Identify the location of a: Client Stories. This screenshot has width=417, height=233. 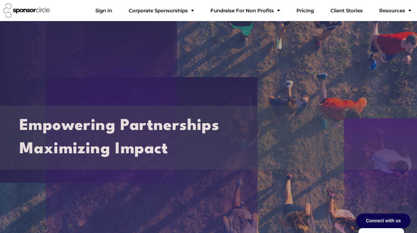
(347, 11).